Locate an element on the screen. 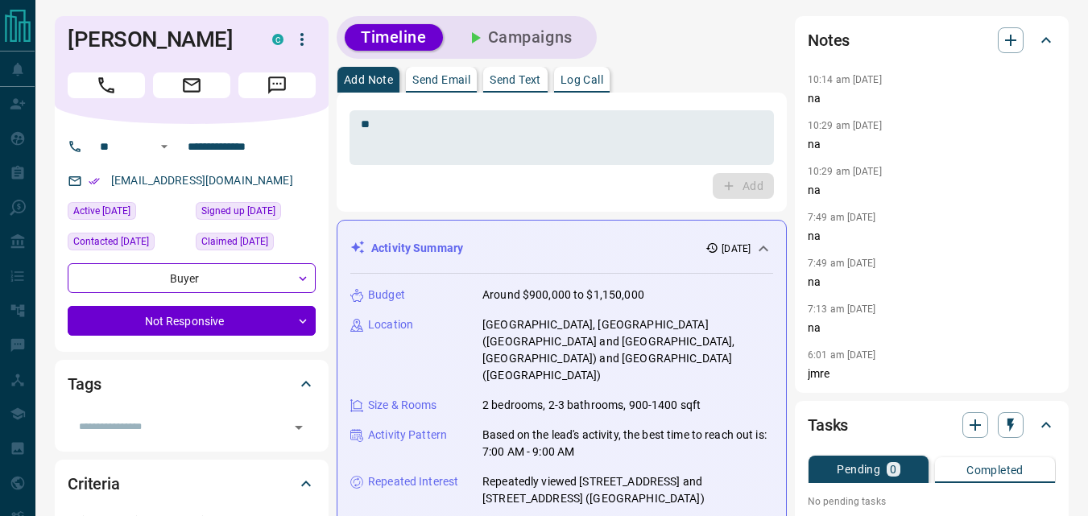 The image size is (1088, 516). h2: Notes is located at coordinates (828, 40).